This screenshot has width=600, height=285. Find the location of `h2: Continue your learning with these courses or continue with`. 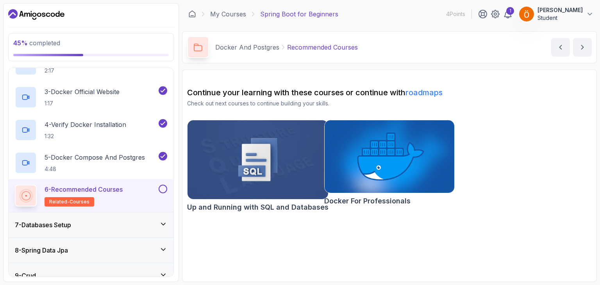

h2: Continue your learning with these courses or continue with is located at coordinates (390, 93).